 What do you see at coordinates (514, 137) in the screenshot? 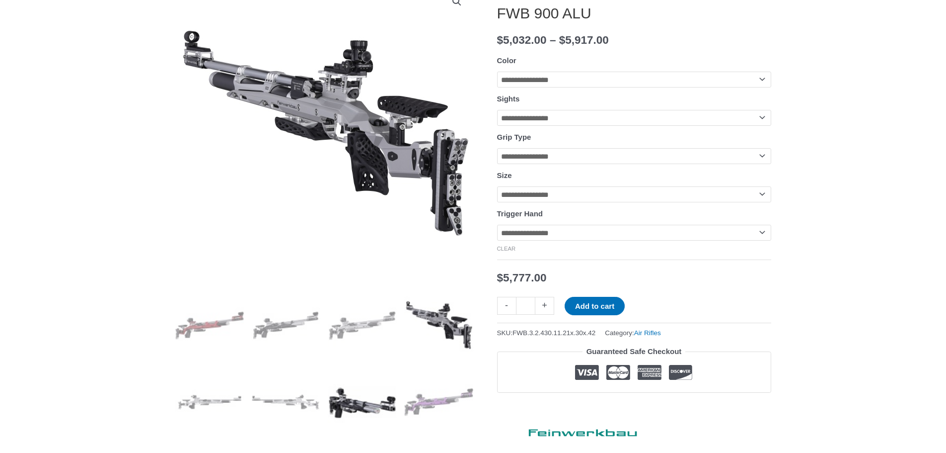
I see `label: Grip Type` at bounding box center [514, 137].